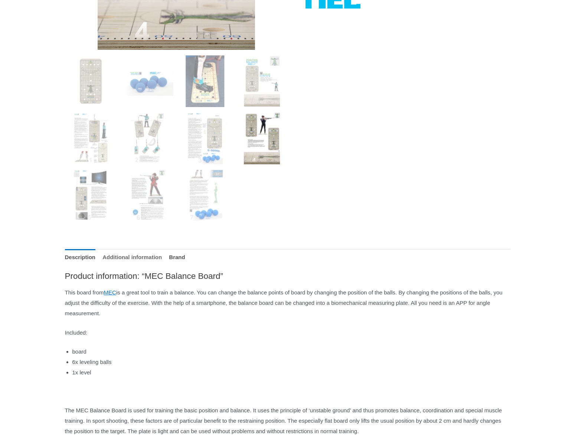  Describe the element at coordinates (292, 372) in the screenshot. I see `li: 1x level` at that location.